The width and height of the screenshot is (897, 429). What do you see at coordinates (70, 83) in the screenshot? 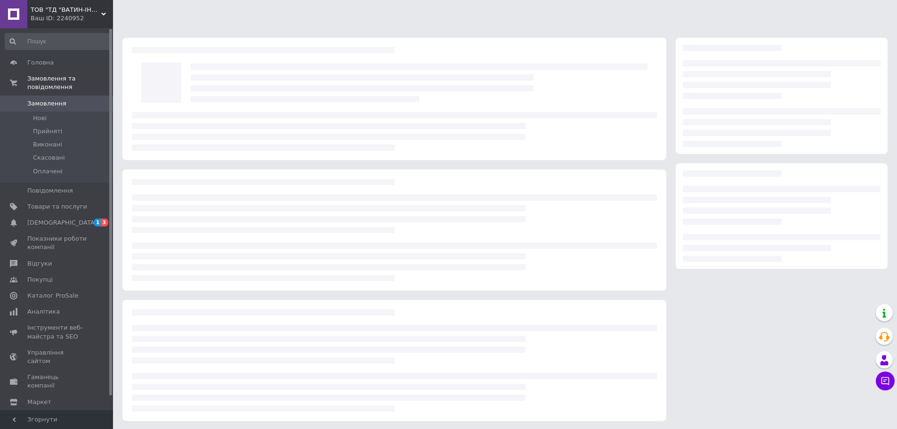
I see `span: Замовлення та повідомлення` at bounding box center [70, 83].